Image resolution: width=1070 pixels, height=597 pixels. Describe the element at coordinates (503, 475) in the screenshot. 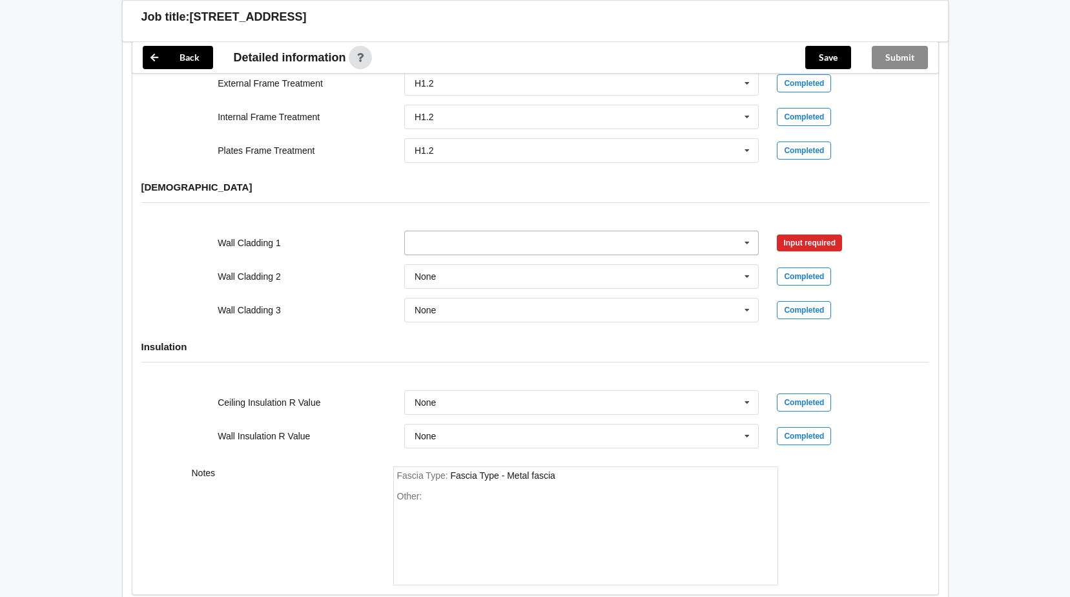

I see `div: FasciaType` at that location.